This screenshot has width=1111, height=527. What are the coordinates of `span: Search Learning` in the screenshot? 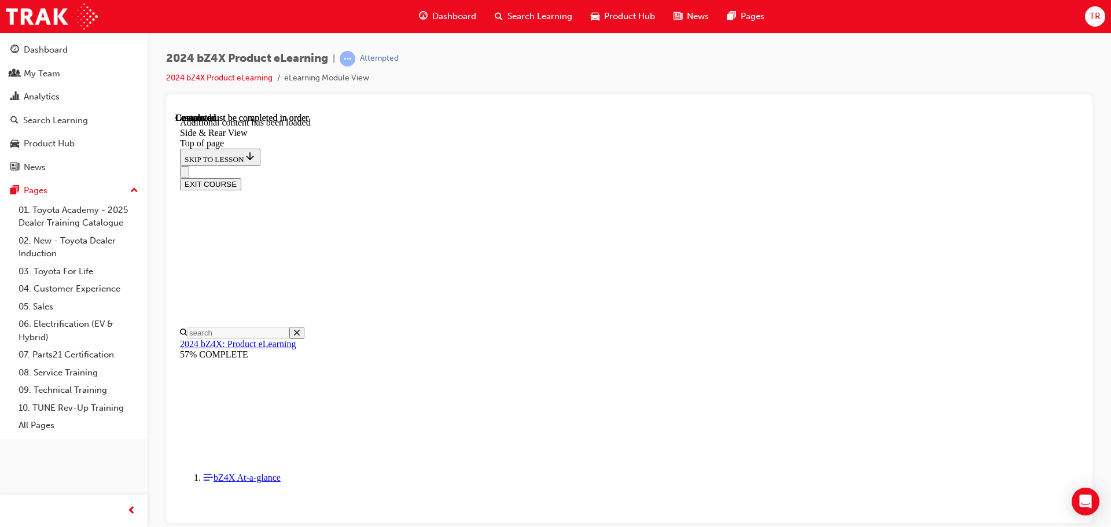 It's located at (540, 16).